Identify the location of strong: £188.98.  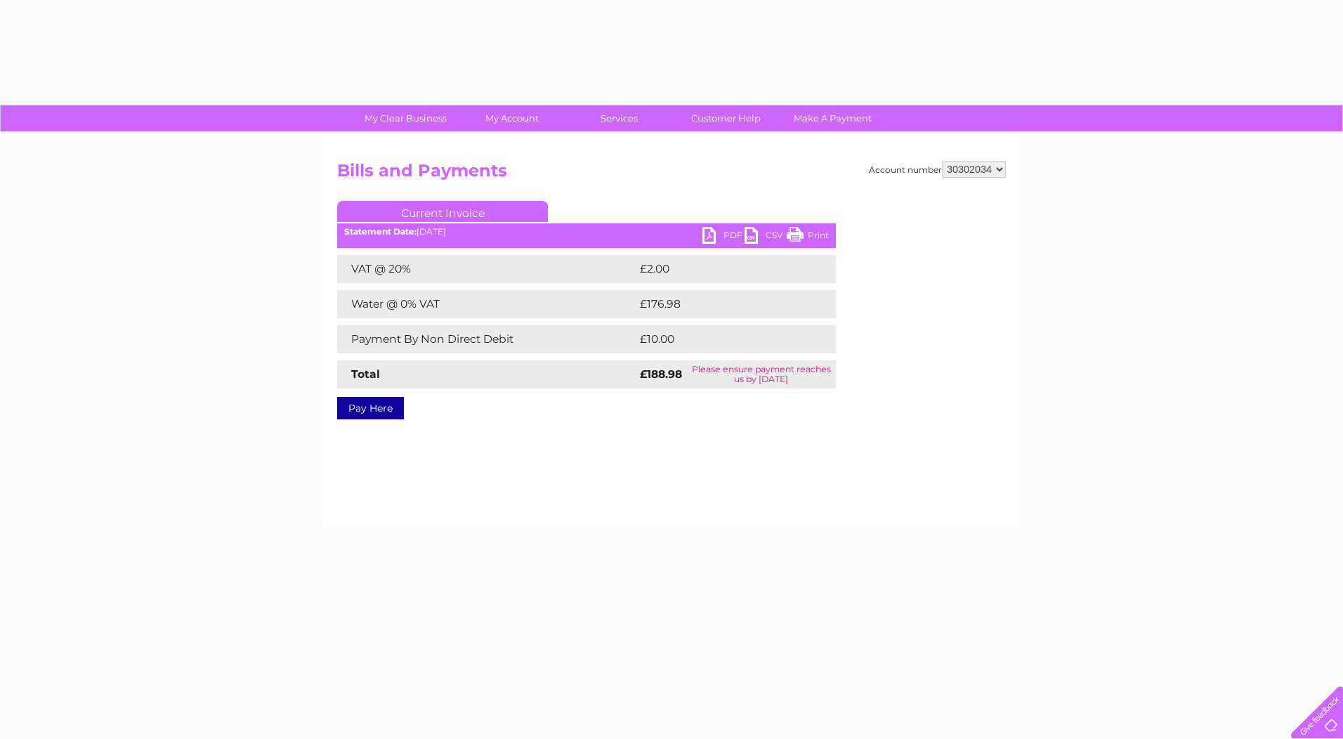
(661, 374).